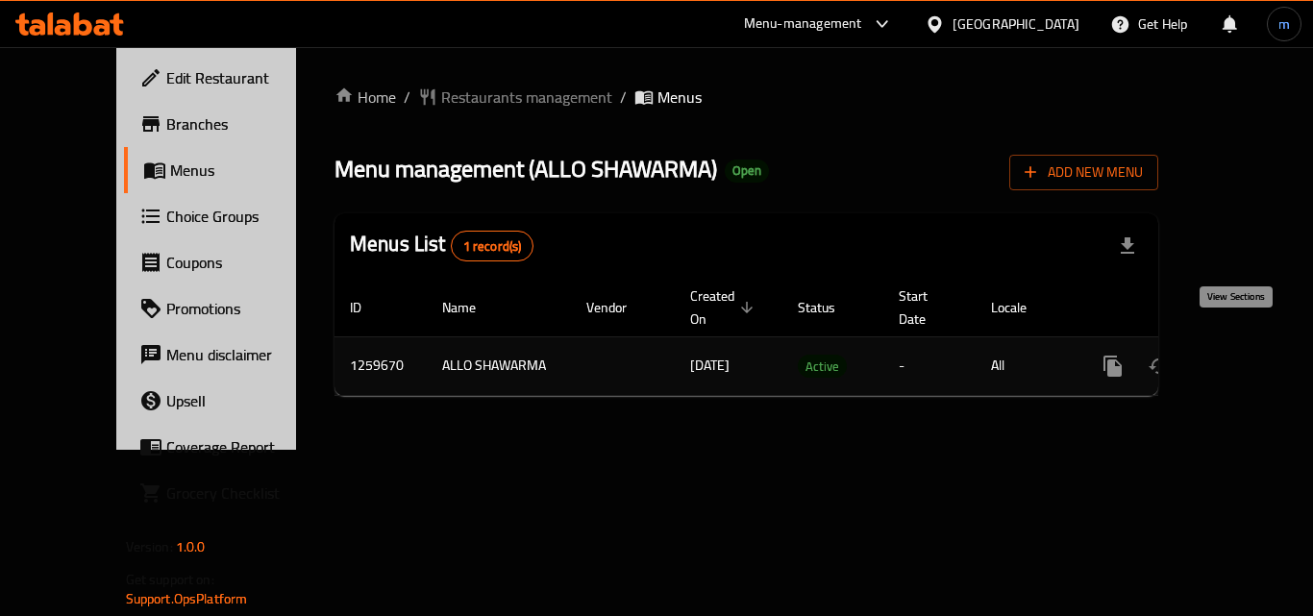  I want to click on span: Coverage Report, so click(243, 447).